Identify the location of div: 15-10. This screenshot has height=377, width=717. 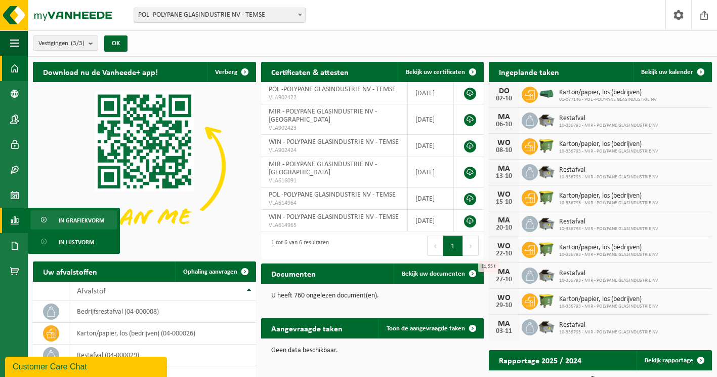
(504, 202).